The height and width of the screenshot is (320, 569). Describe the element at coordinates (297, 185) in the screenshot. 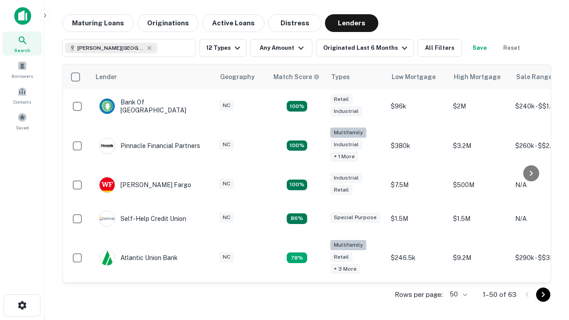

I see `div: Matching Properties: 14, hasApolloMatch: undefined` at that location.